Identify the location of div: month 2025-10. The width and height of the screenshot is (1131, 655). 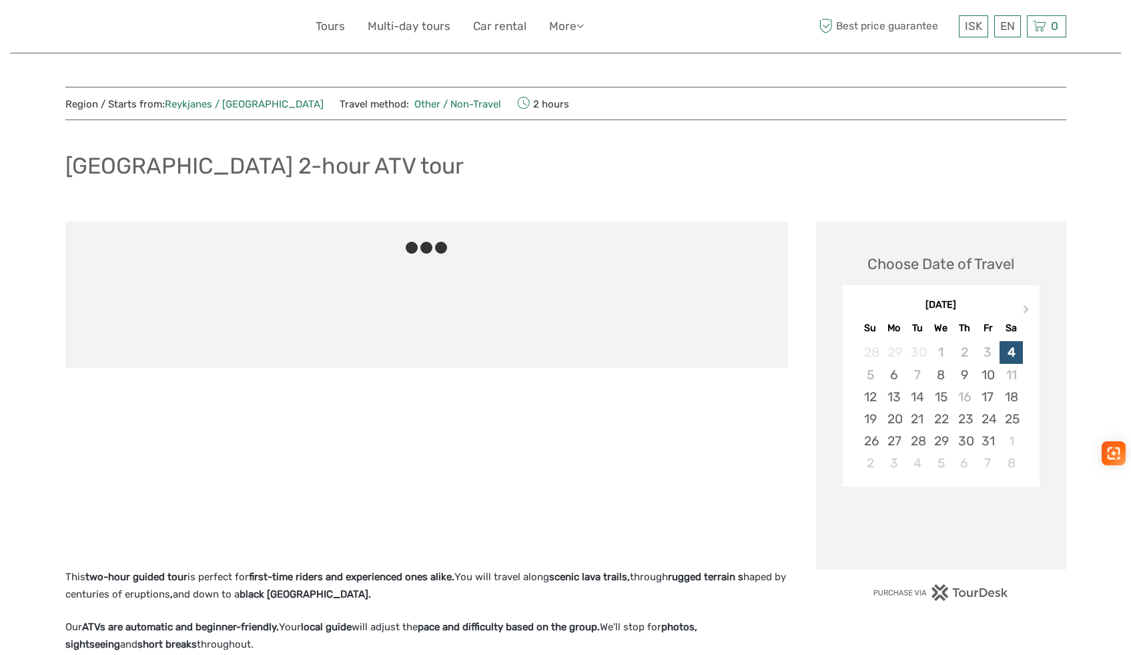
(941, 407).